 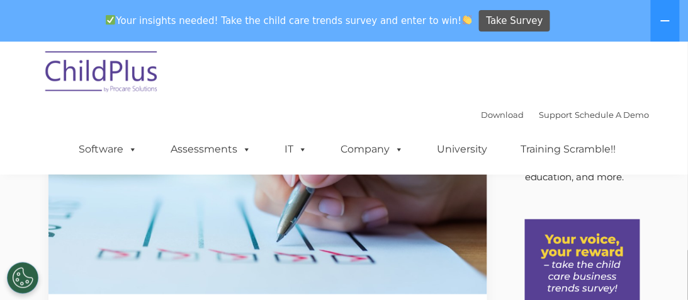 What do you see at coordinates (296, 149) in the screenshot?
I see `a: IT` at bounding box center [296, 149].